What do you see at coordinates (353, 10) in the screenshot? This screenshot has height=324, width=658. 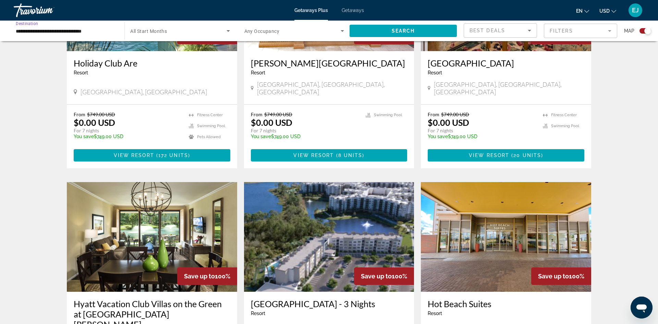 I see `span: Getaways` at bounding box center [353, 10].